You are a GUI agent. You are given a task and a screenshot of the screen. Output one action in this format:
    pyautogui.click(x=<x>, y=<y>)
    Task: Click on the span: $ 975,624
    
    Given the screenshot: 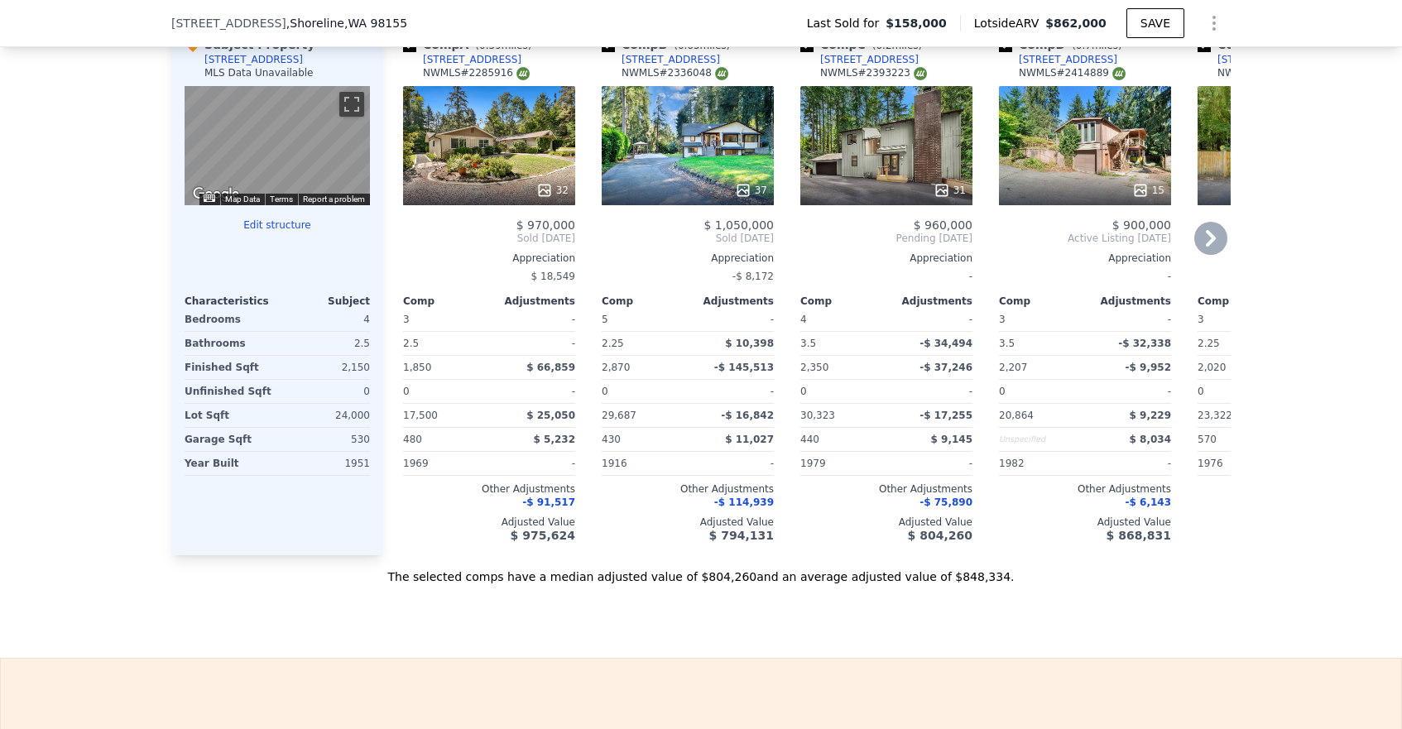 What is the action you would take?
    pyautogui.click(x=543, y=535)
    